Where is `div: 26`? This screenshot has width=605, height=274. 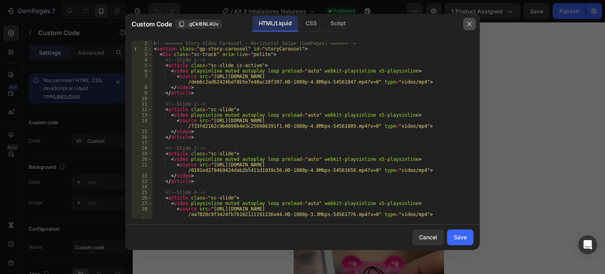
div: 26 is located at coordinates (142, 198).